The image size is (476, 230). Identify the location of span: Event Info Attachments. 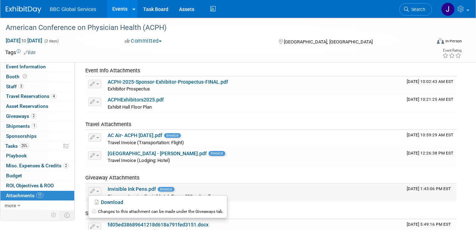
(113, 70).